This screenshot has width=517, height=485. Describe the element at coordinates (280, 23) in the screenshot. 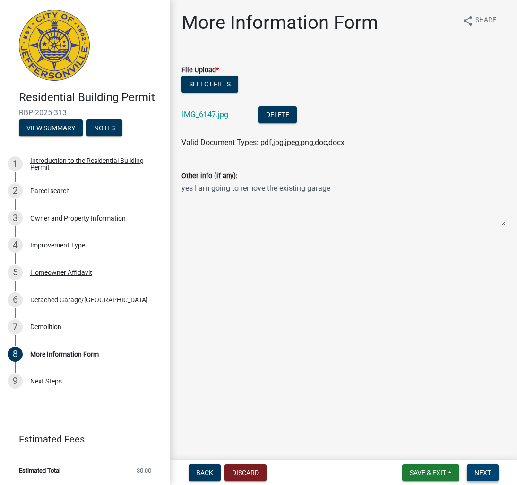

I see `h1: More Information Form` at that location.